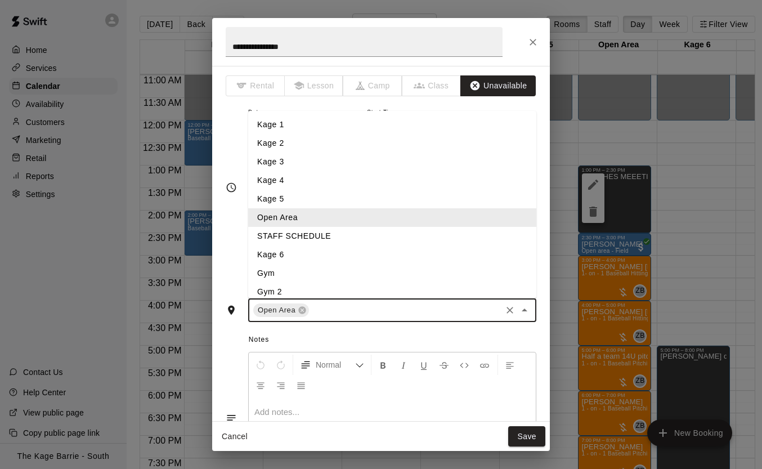 The height and width of the screenshot is (469, 762). Describe the element at coordinates (306, 113) in the screenshot. I see `span: Date` at that location.